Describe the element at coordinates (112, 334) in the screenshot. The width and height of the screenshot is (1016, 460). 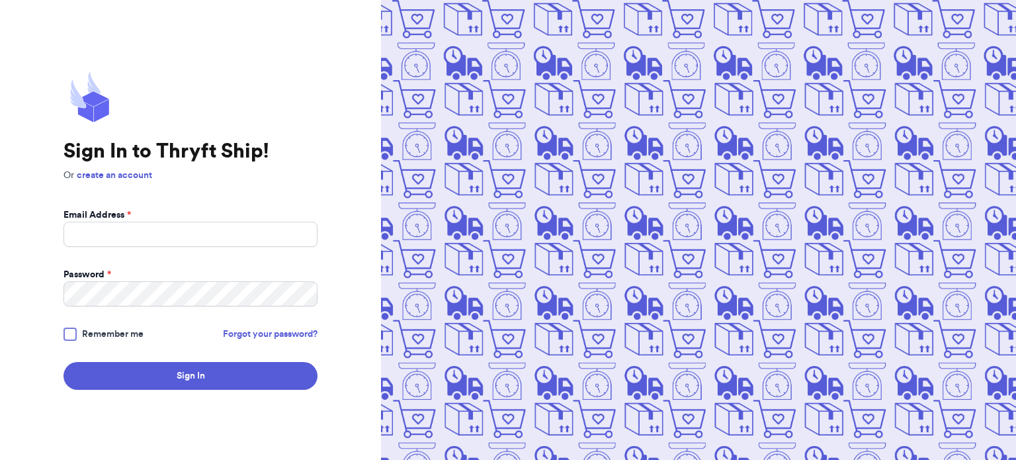
I see `span: Remember me` at that location.